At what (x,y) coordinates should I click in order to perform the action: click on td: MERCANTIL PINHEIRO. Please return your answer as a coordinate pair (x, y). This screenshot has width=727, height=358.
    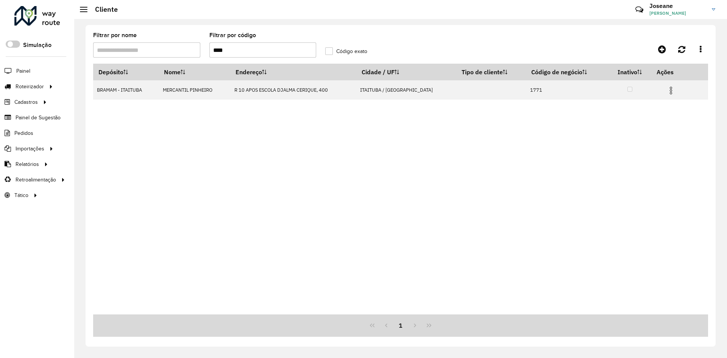
    Looking at the image, I should click on (194, 90).